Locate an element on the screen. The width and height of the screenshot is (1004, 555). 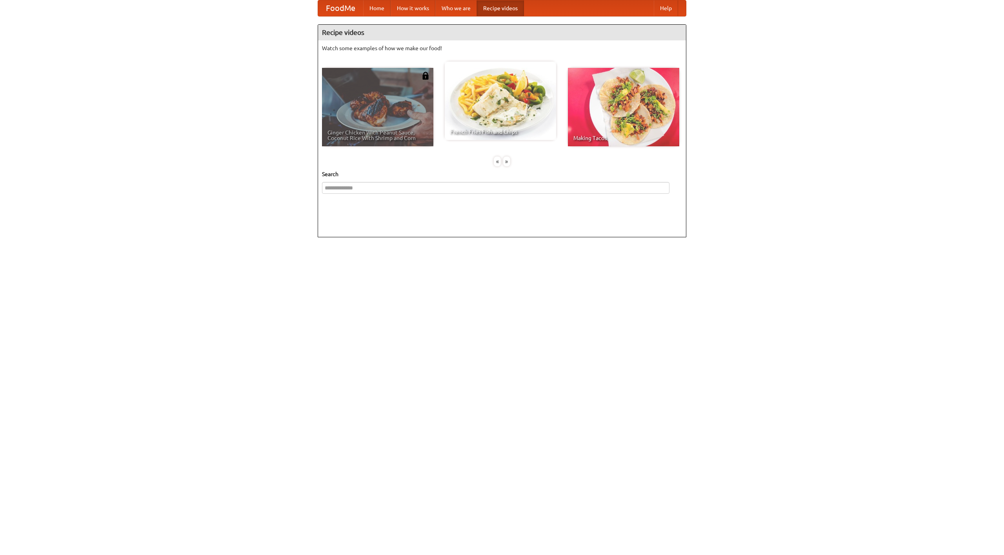
a: Home is located at coordinates (377, 8).